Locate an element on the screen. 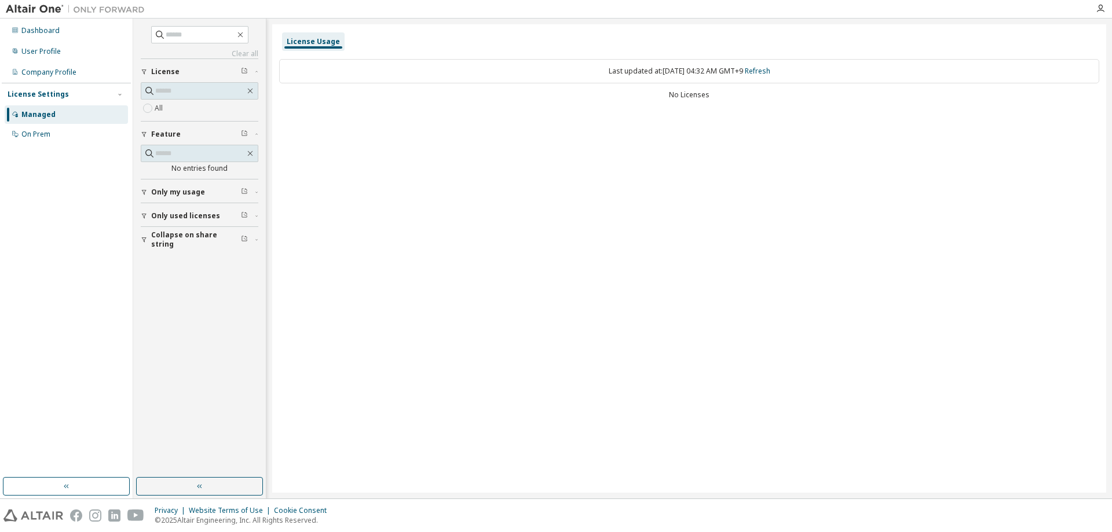 The width and height of the screenshot is (1112, 532). div: Cookie Consent is located at coordinates (304, 511).